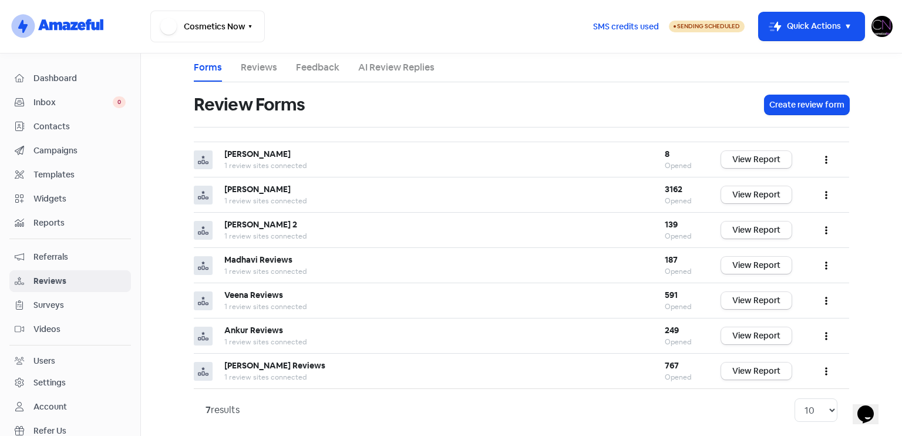  I want to click on a: Dashboard, so click(70, 78).